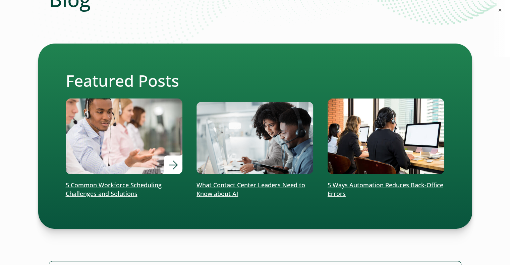 The height and width of the screenshot is (265, 510). I want to click on a: What Contact Center Leaders Need to Know about AI, so click(255, 149).